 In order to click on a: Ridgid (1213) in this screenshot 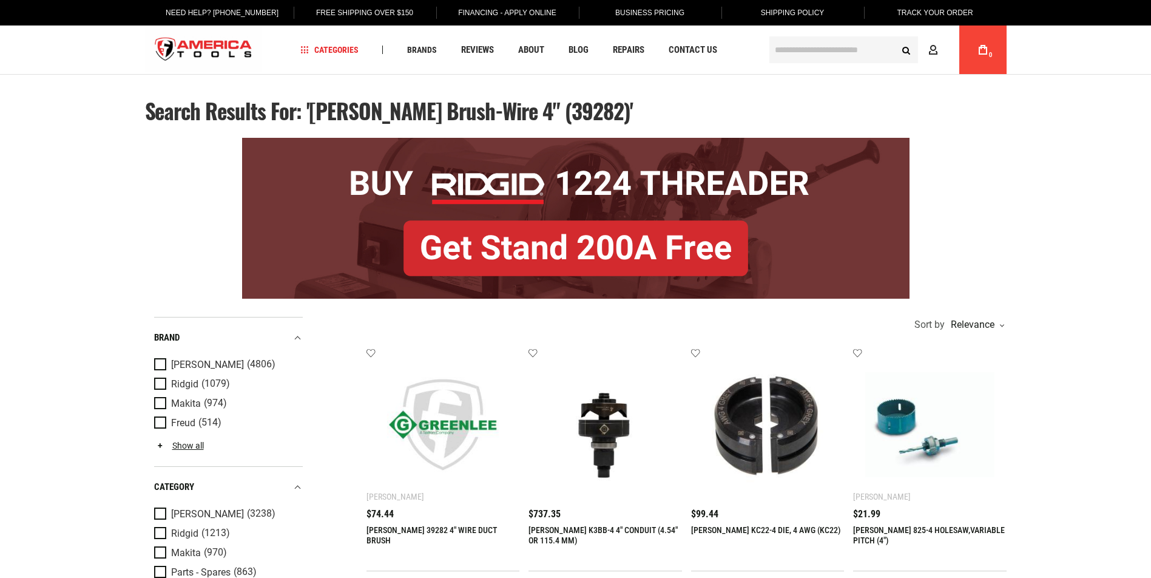, I will do `click(227, 534)`.